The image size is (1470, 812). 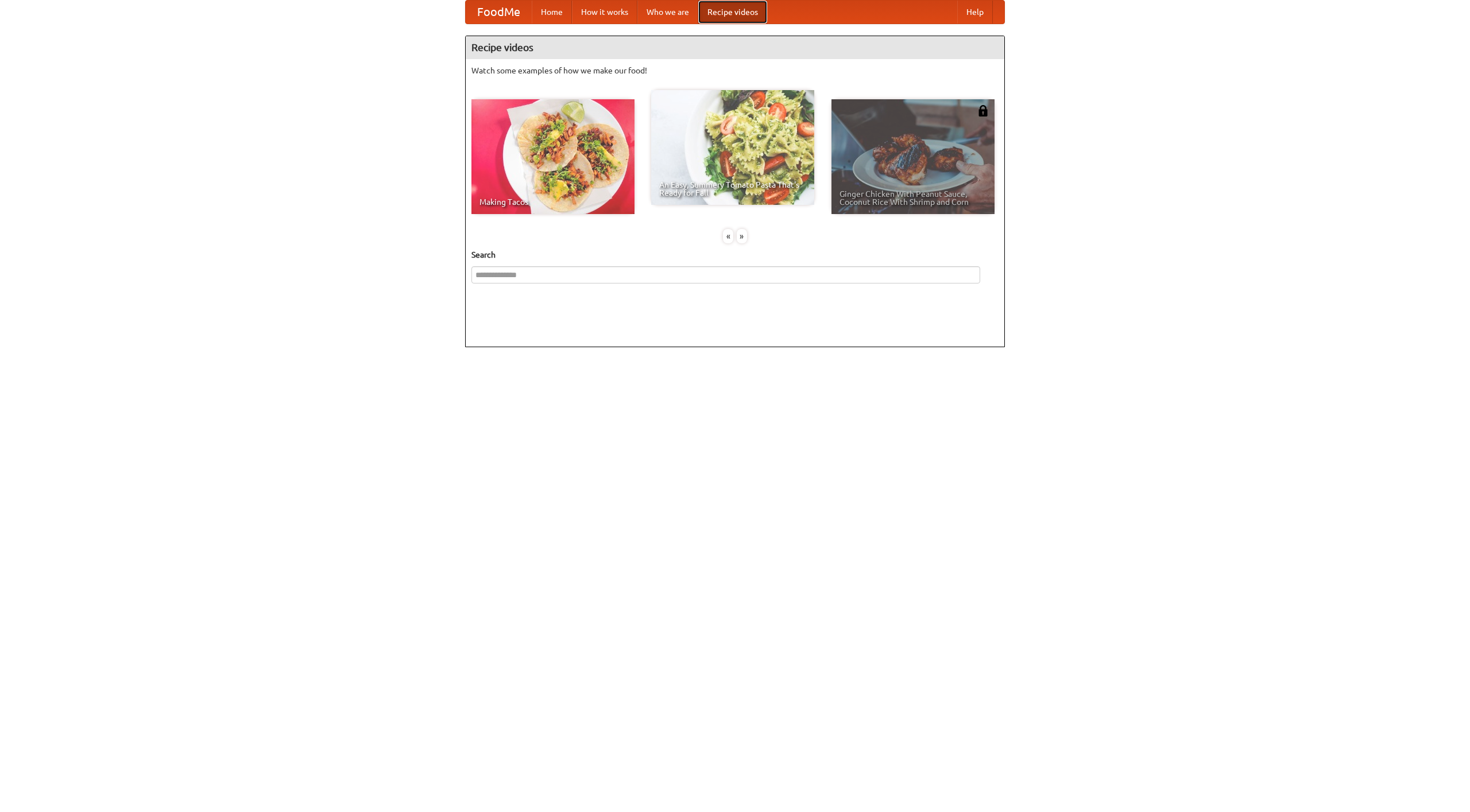 I want to click on a: Help, so click(x=975, y=12).